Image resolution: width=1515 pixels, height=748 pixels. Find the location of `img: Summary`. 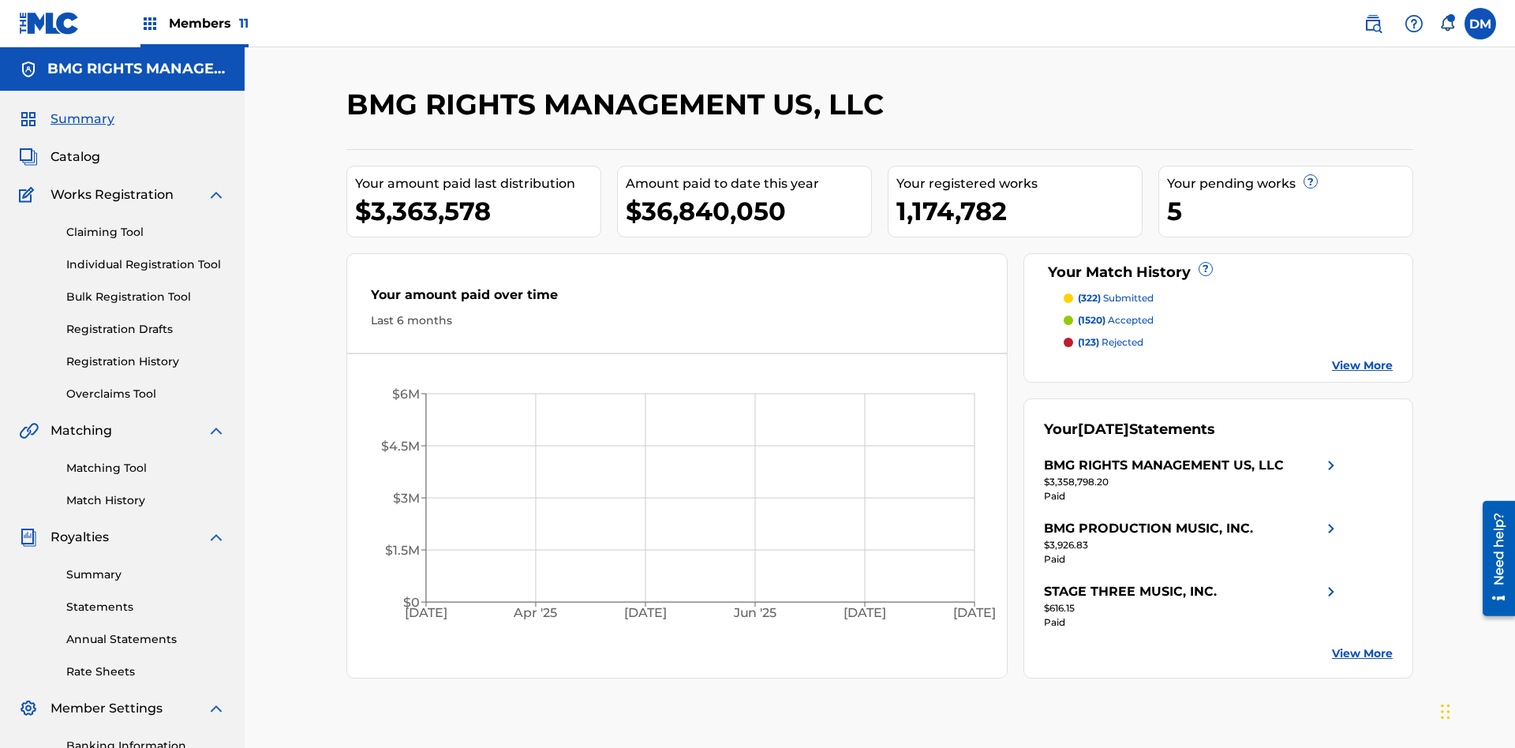

img: Summary is located at coordinates (28, 119).